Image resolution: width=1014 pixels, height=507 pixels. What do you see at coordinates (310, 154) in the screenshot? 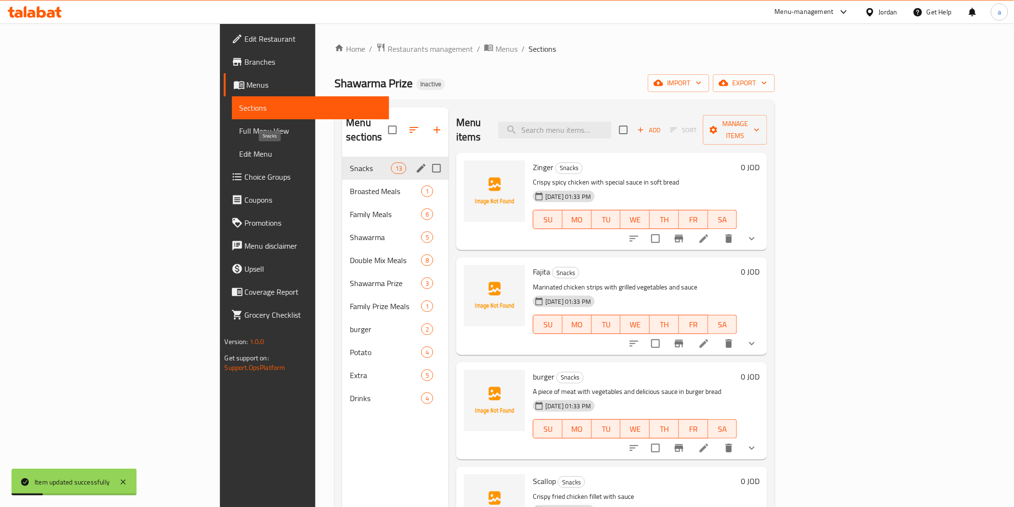
I see `a: Edit Menu` at bounding box center [310, 154].